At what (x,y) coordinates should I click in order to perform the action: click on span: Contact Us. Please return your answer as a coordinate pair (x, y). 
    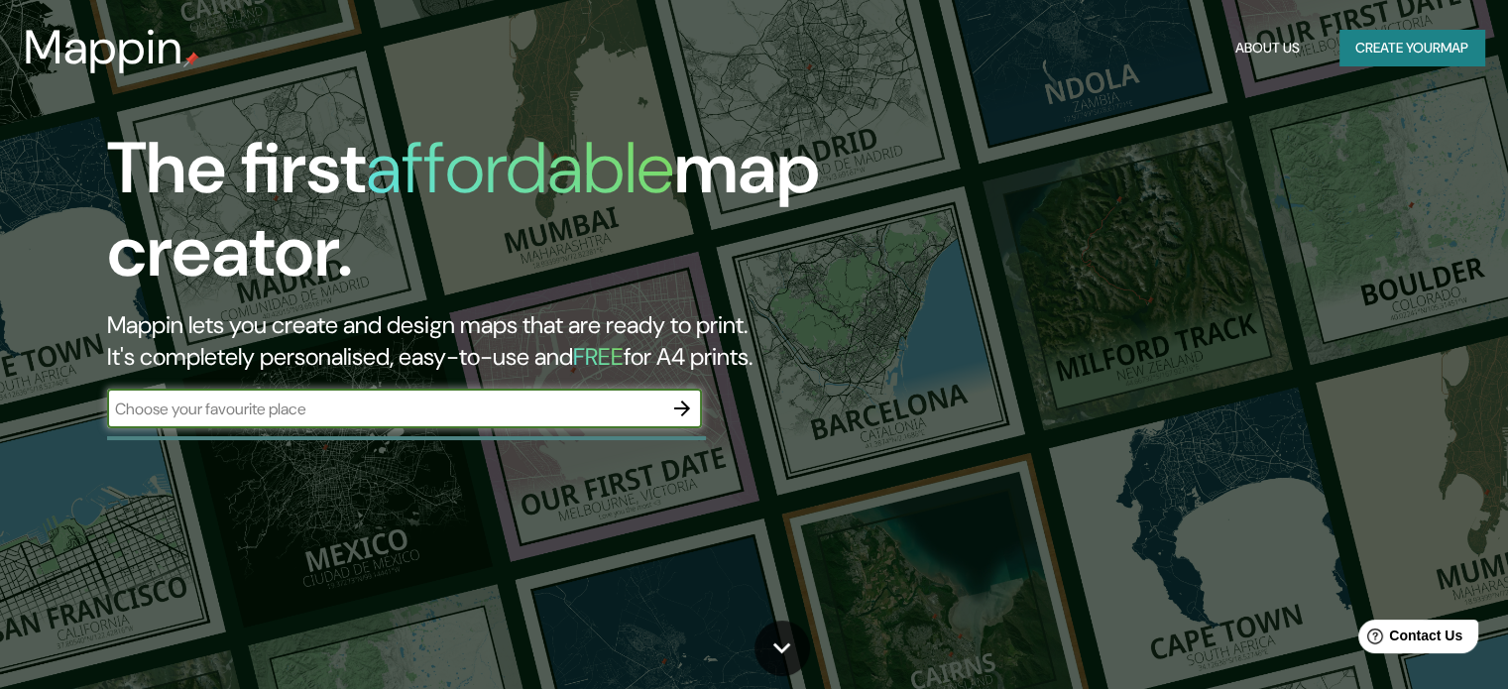
    Looking at the image, I should click on (94, 24).